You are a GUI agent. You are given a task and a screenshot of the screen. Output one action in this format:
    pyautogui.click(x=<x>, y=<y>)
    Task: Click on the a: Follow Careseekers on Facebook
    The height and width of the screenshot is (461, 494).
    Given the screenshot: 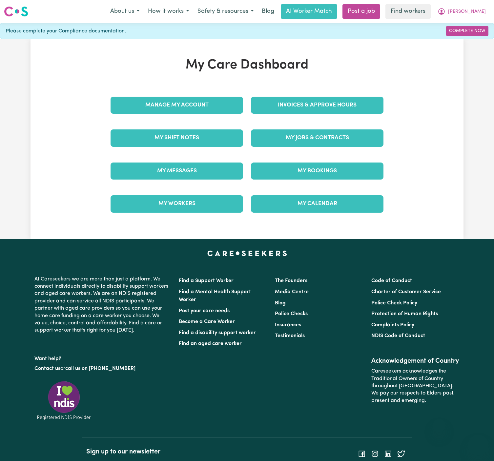 What is the action you would take?
    pyautogui.click(x=362, y=454)
    